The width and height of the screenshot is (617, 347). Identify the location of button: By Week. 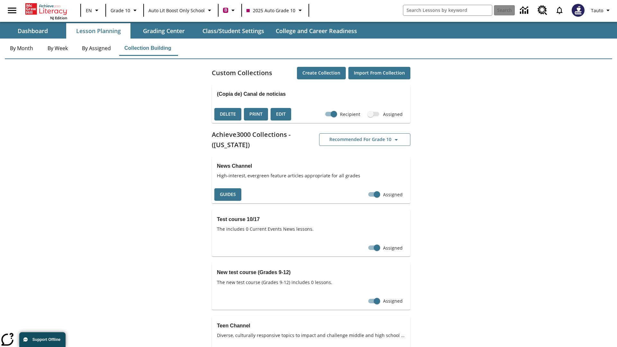
(58, 48).